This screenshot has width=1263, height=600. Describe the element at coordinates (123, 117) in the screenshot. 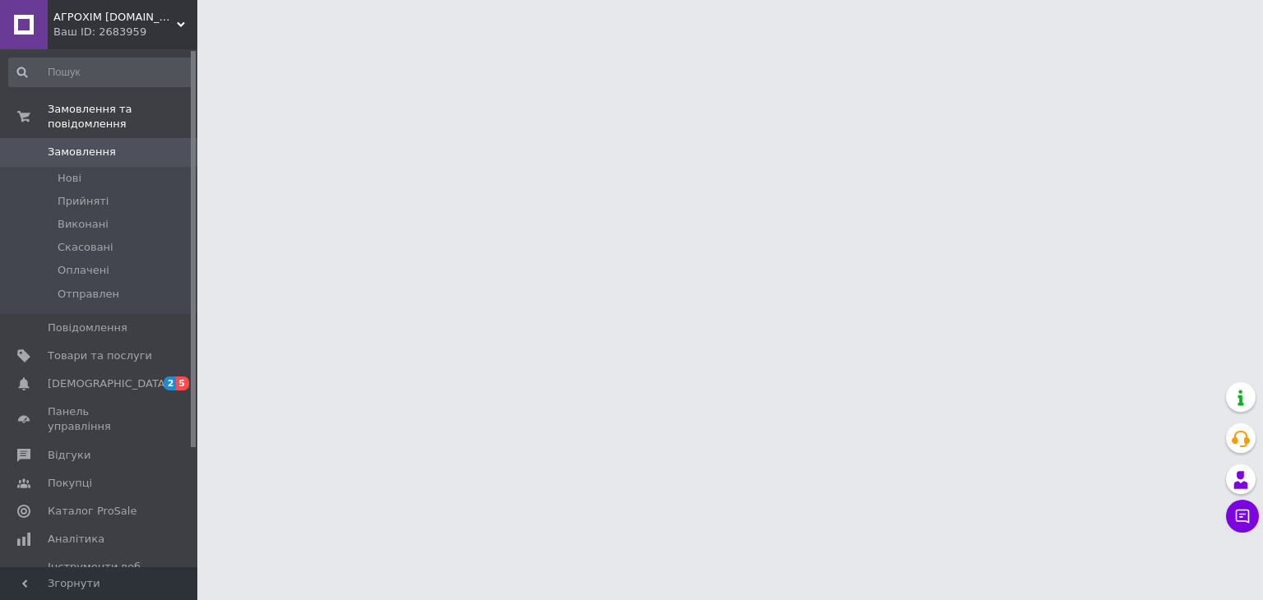

I see `span: Замовлення та повідомлення` at that location.